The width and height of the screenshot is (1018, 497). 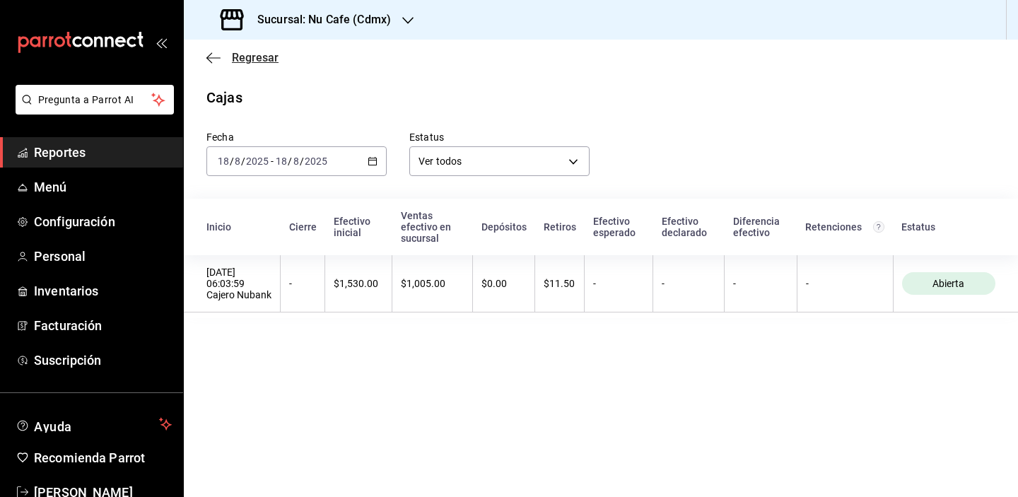 I want to click on div: Retiros, so click(x=560, y=227).